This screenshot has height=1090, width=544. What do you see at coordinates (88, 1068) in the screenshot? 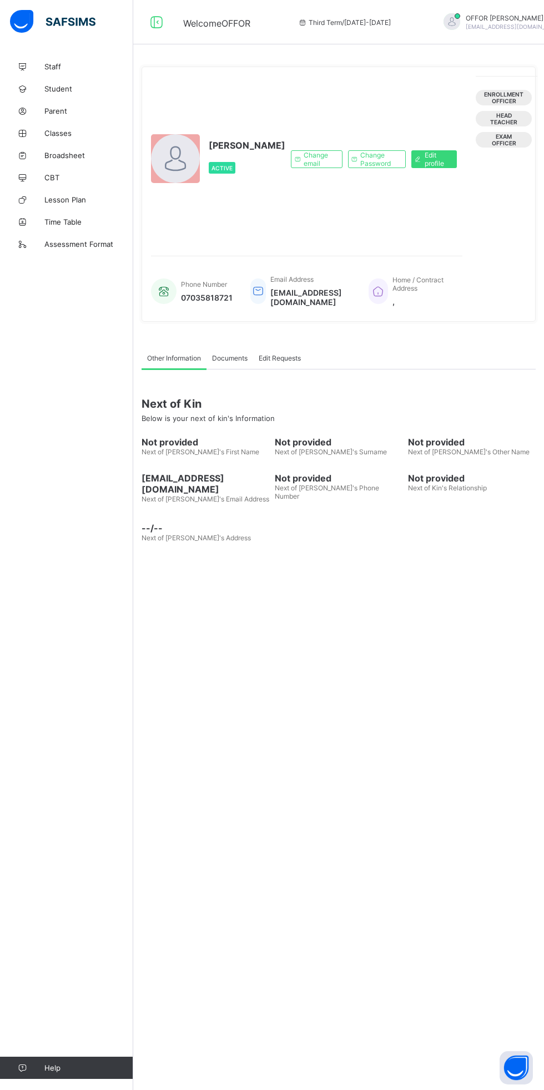
I see `span: Help` at bounding box center [88, 1068].